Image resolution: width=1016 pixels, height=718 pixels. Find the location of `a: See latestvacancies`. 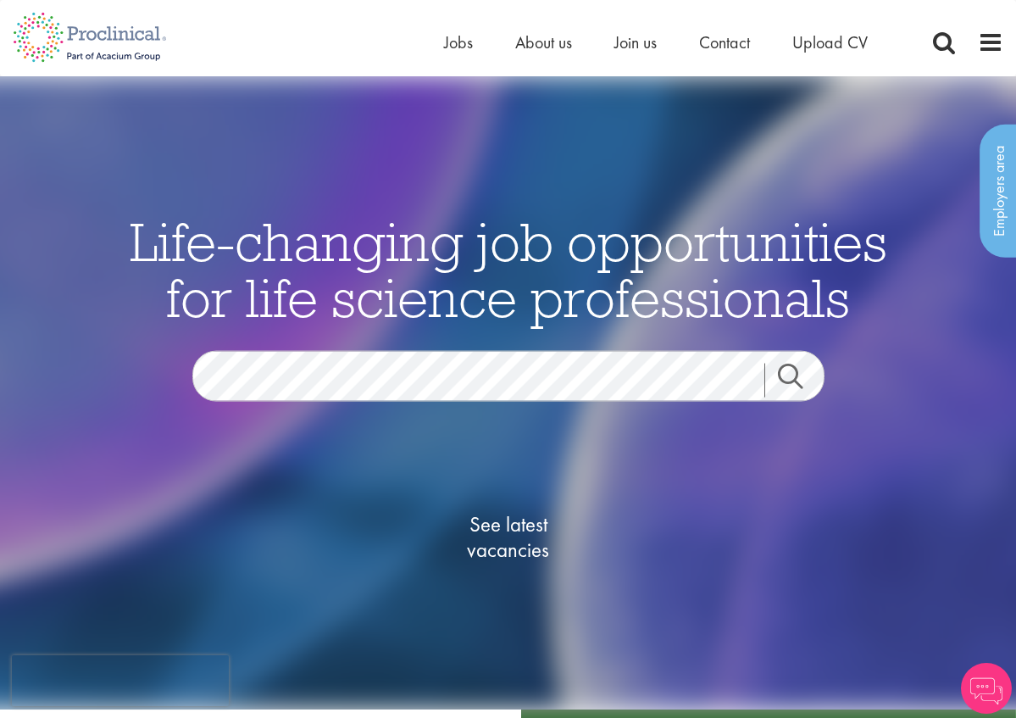

a: See latestvacancies is located at coordinates (508, 536).